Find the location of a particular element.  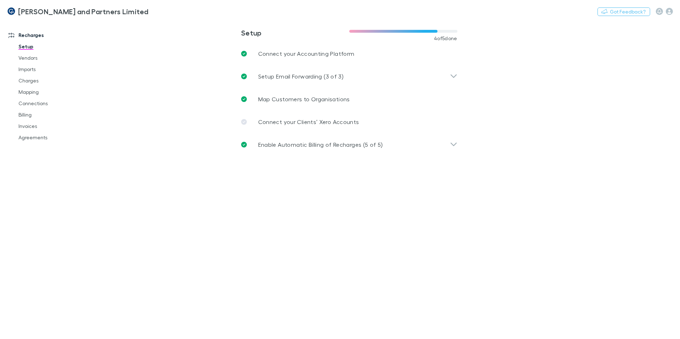

a: Connections is located at coordinates (54, 103).